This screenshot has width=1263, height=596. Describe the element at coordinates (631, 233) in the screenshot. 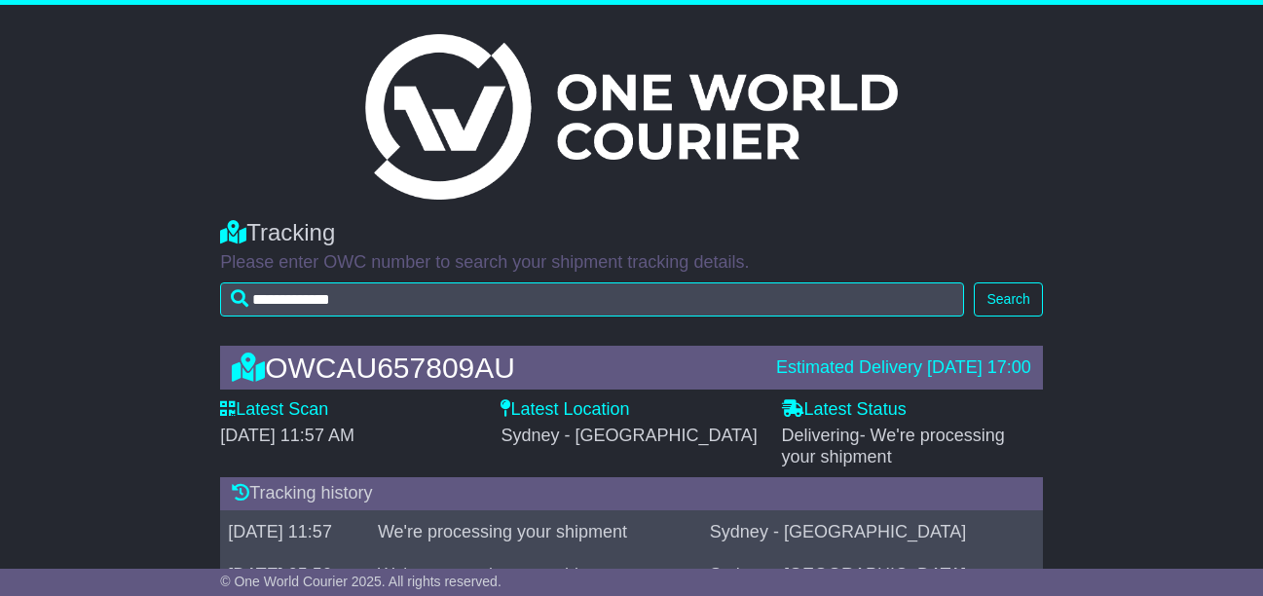

I see `div: Tracking` at that location.